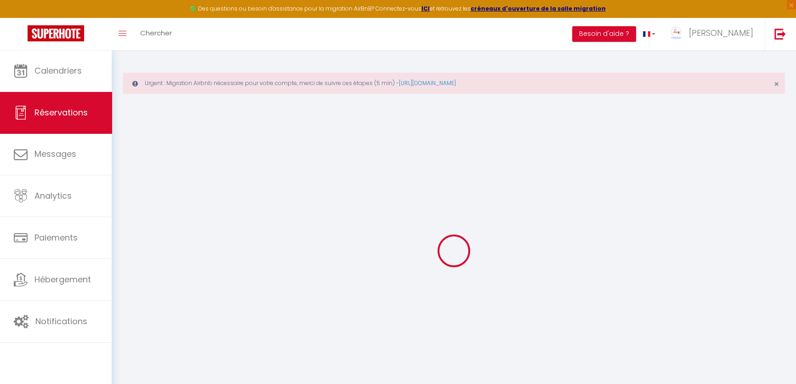 The width and height of the screenshot is (796, 384). Describe the element at coordinates (156, 33) in the screenshot. I see `span: Chercher` at that location.